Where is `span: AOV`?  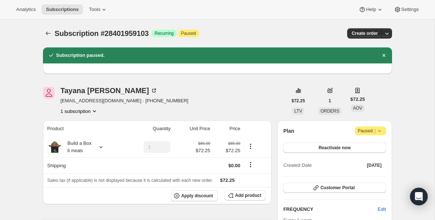 span: AOV is located at coordinates (357, 108).